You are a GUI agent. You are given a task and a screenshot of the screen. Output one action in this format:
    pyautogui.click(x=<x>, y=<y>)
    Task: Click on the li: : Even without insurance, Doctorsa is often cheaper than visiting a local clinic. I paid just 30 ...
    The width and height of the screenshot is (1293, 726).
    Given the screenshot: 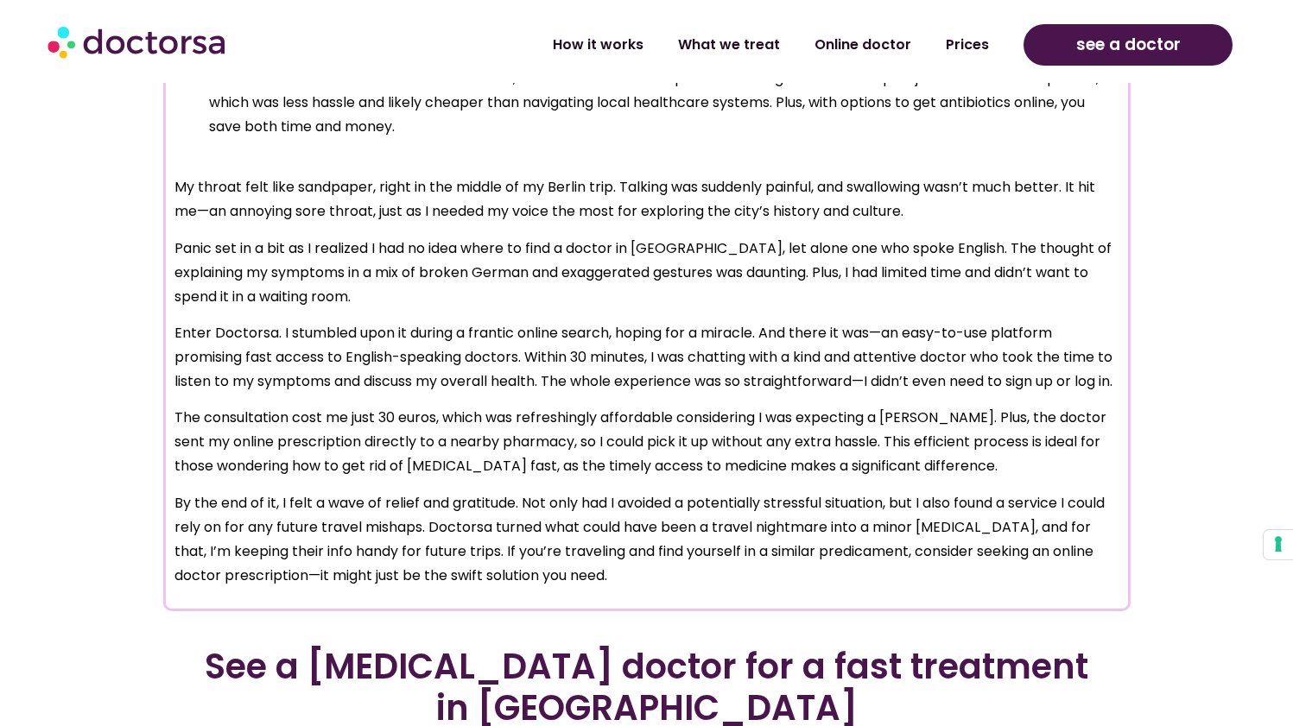 What is the action you would take?
    pyautogui.click(x=664, y=103)
    